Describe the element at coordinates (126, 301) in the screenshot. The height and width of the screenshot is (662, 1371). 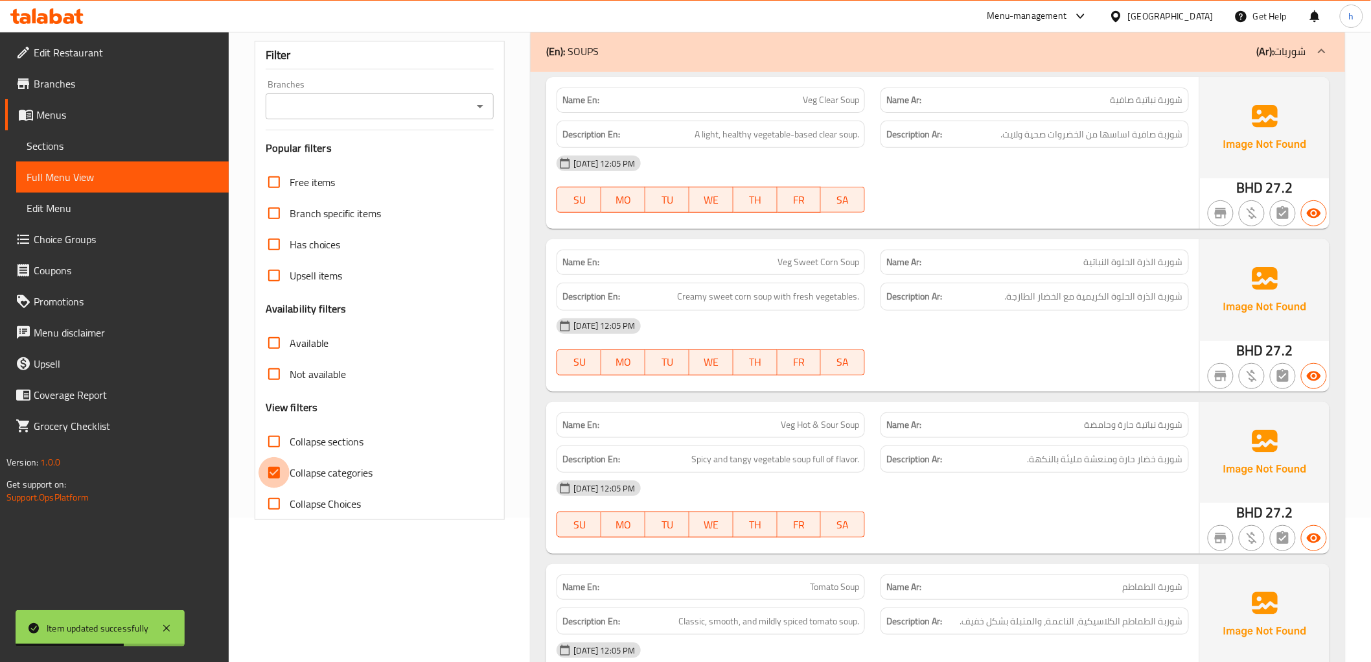
I see `span: Promotions` at that location.